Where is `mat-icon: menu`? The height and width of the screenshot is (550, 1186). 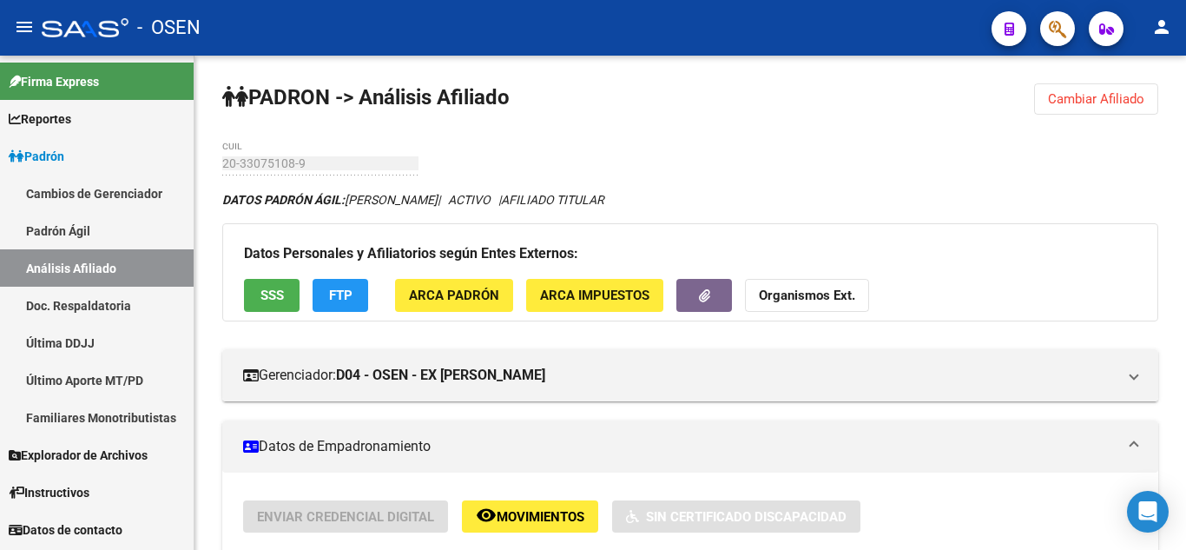
mat-icon: menu is located at coordinates (24, 27).